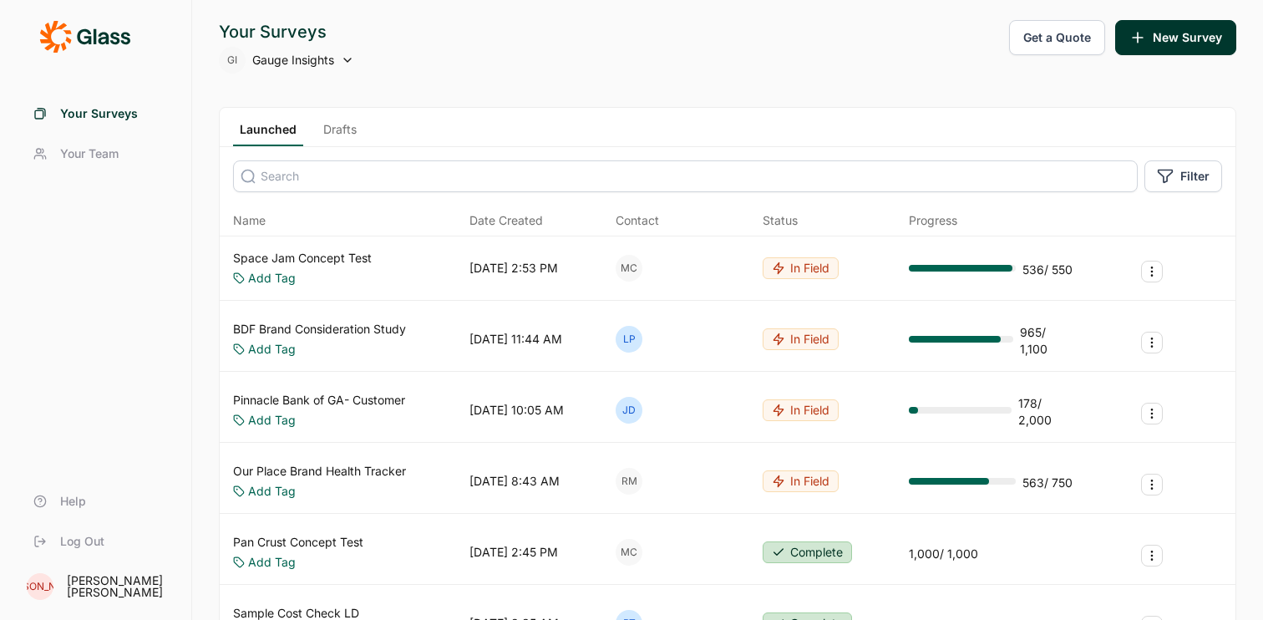  What do you see at coordinates (933, 221) in the screenshot?
I see `div: Progress` at bounding box center [933, 221].